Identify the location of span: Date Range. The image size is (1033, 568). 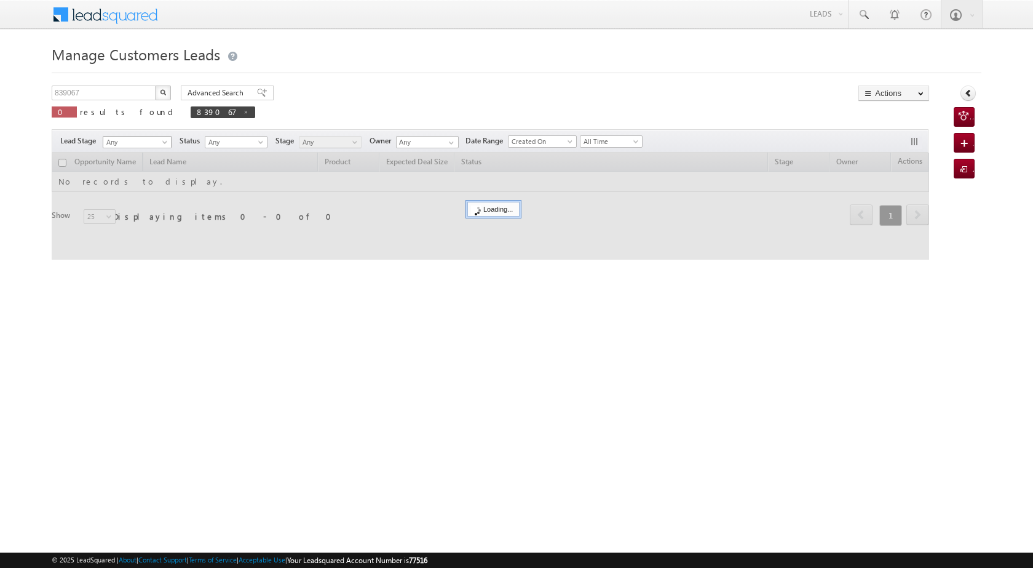
(486, 141).